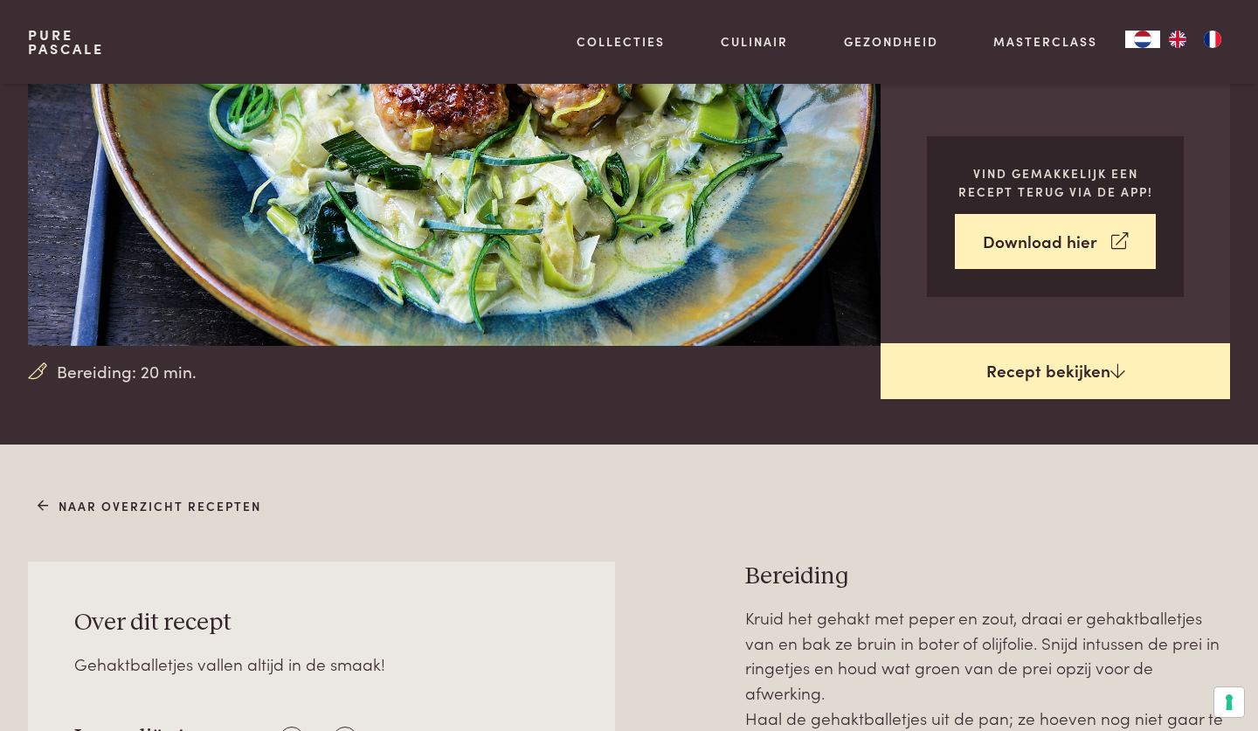  Describe the element at coordinates (1195, 39) in the screenshot. I see `ul: Language list` at that location.